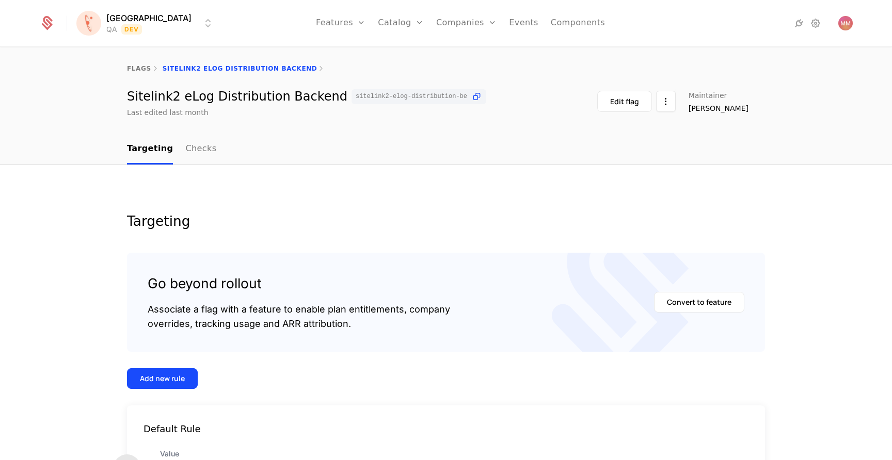 The image size is (892, 460). Describe the element at coordinates (198, 454) in the screenshot. I see `span: Value` at that location.